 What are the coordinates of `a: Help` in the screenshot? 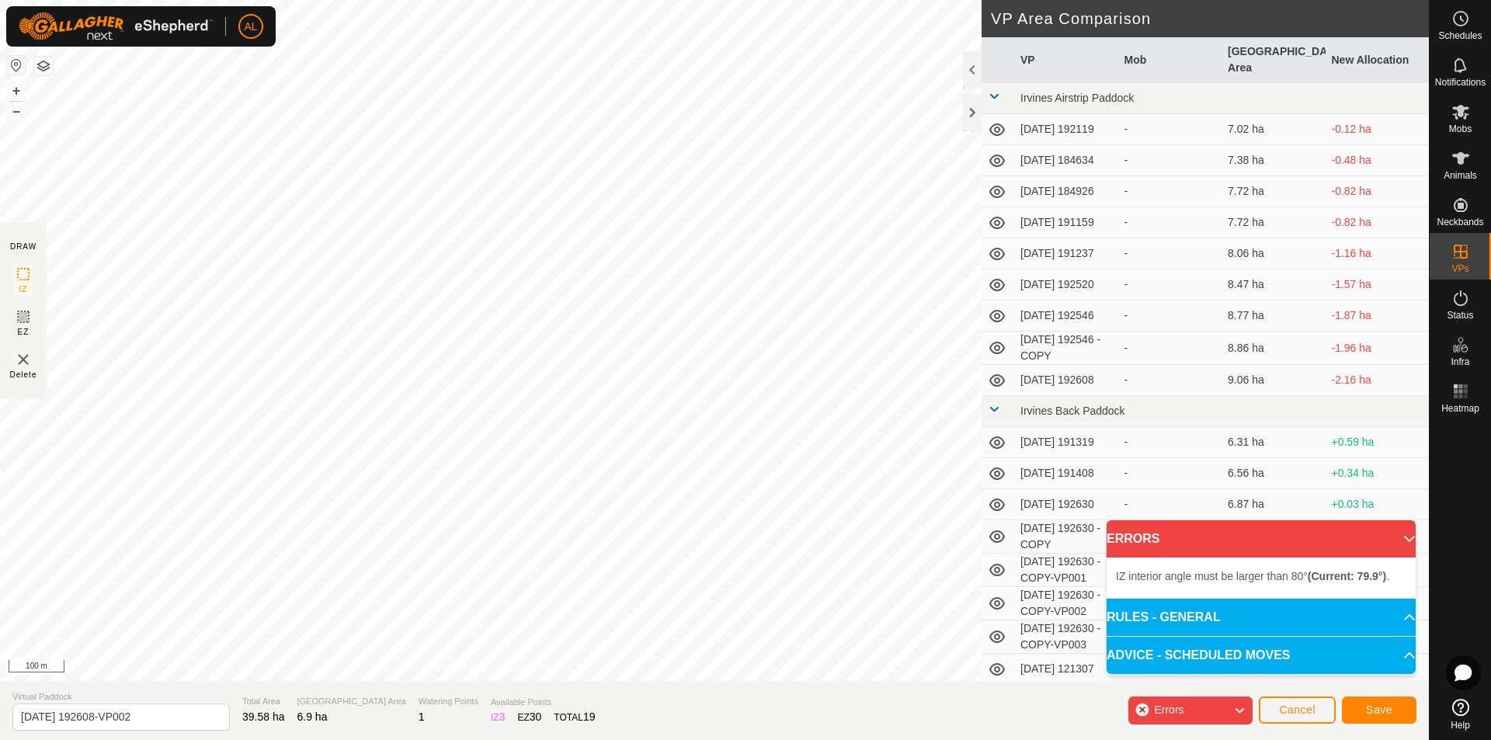 It's located at (1460, 715).